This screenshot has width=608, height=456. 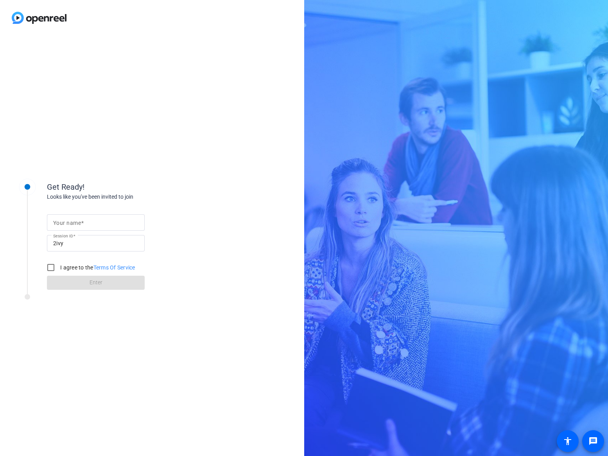 I want to click on mat-label: Your name, so click(x=67, y=223).